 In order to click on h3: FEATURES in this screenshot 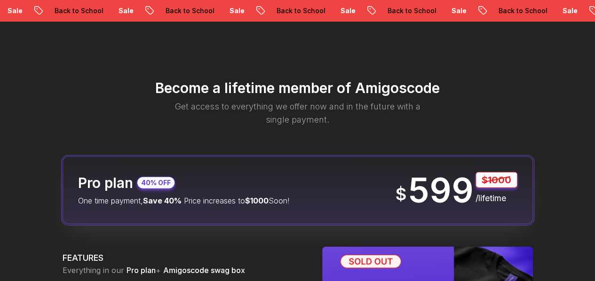, I will do `click(181, 258)`.